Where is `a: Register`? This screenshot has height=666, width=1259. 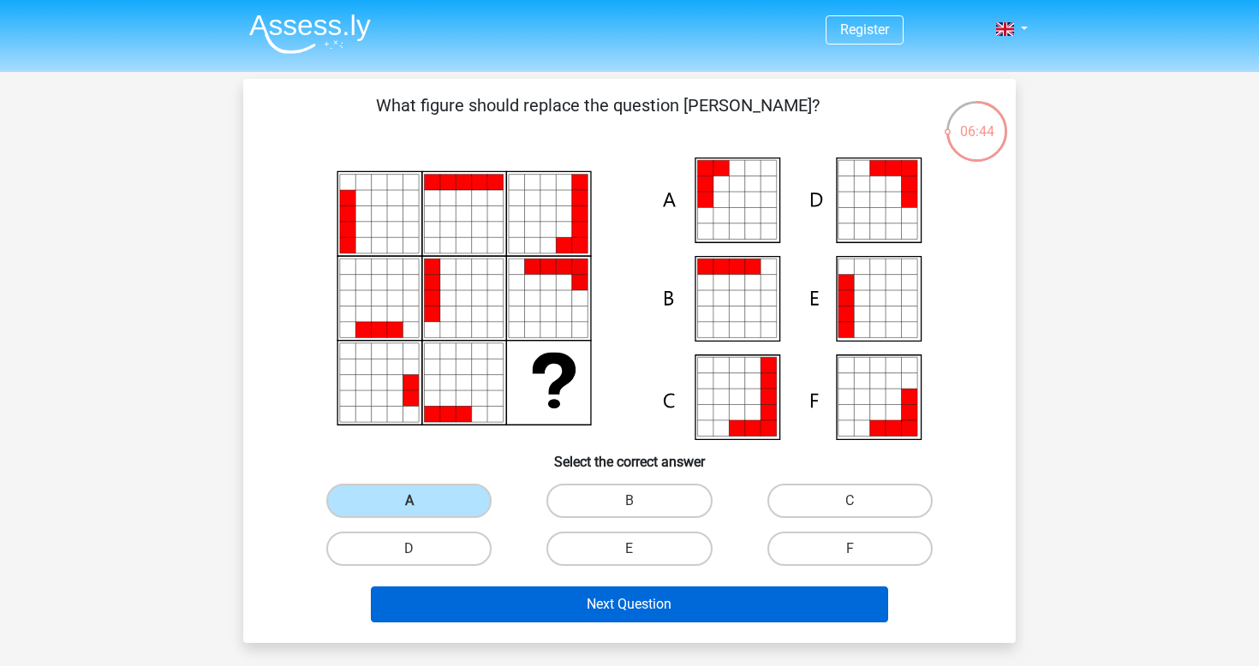
a: Register is located at coordinates (864, 29).